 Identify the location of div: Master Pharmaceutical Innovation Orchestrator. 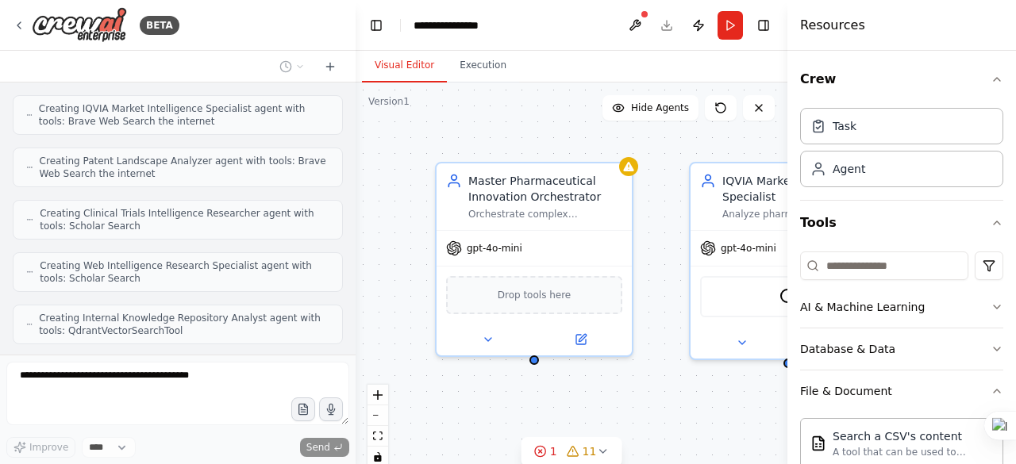
(545, 189).